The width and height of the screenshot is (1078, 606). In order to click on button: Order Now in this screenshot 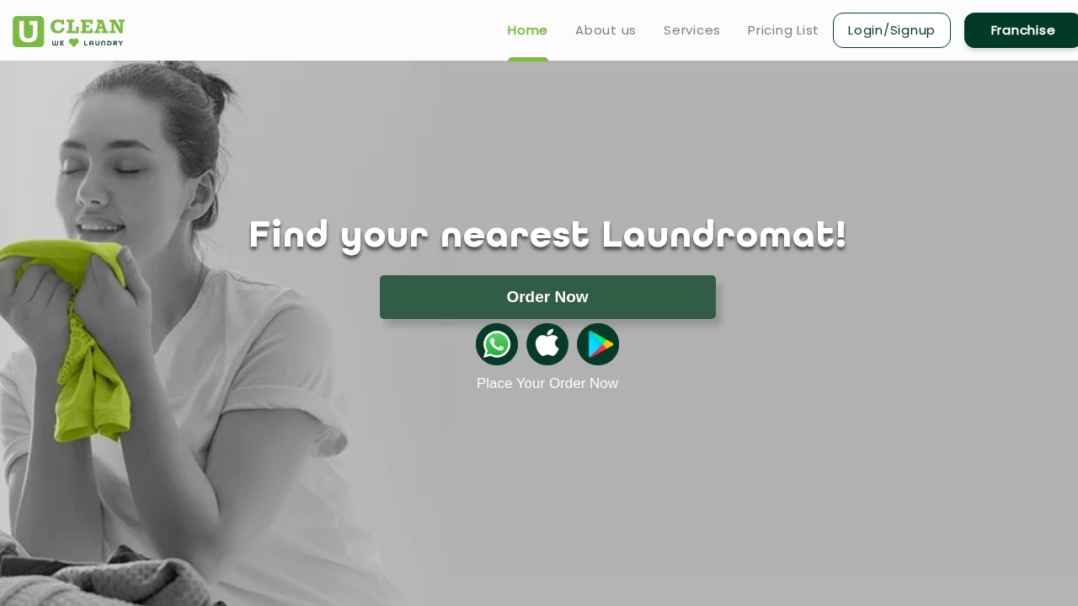, I will do `click(547, 297)`.